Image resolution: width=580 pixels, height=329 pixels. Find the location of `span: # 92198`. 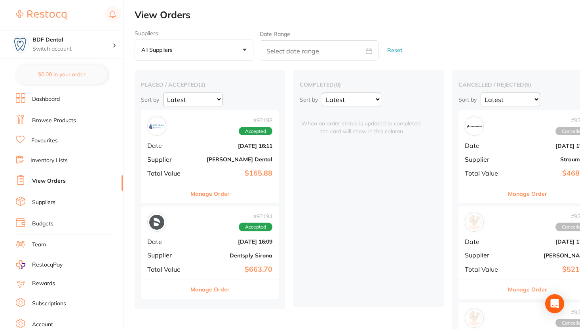

span: # 92198 is located at coordinates (255, 120).